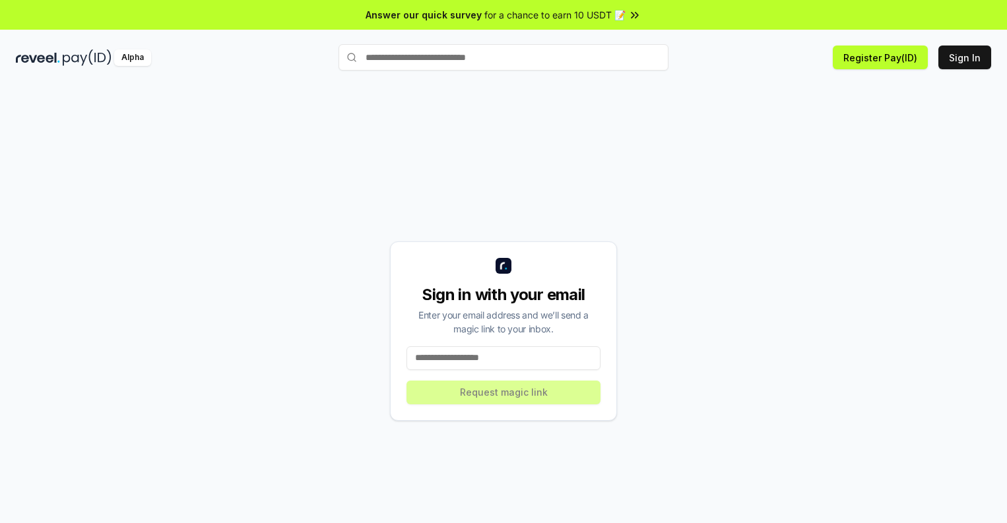 The image size is (1007, 523). What do you see at coordinates (503, 266) in the screenshot?
I see `img: logo_small` at bounding box center [503, 266].